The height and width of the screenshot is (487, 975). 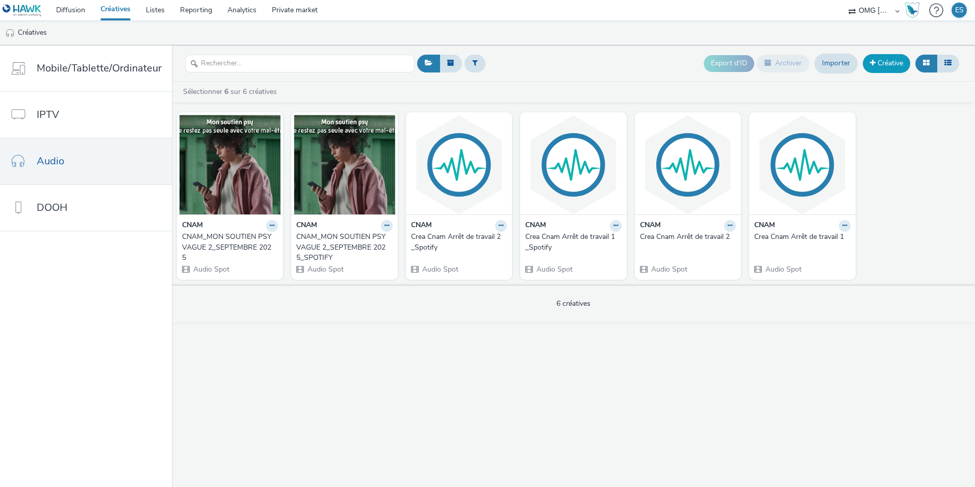 I want to click on button: Export d'ID, so click(x=729, y=63).